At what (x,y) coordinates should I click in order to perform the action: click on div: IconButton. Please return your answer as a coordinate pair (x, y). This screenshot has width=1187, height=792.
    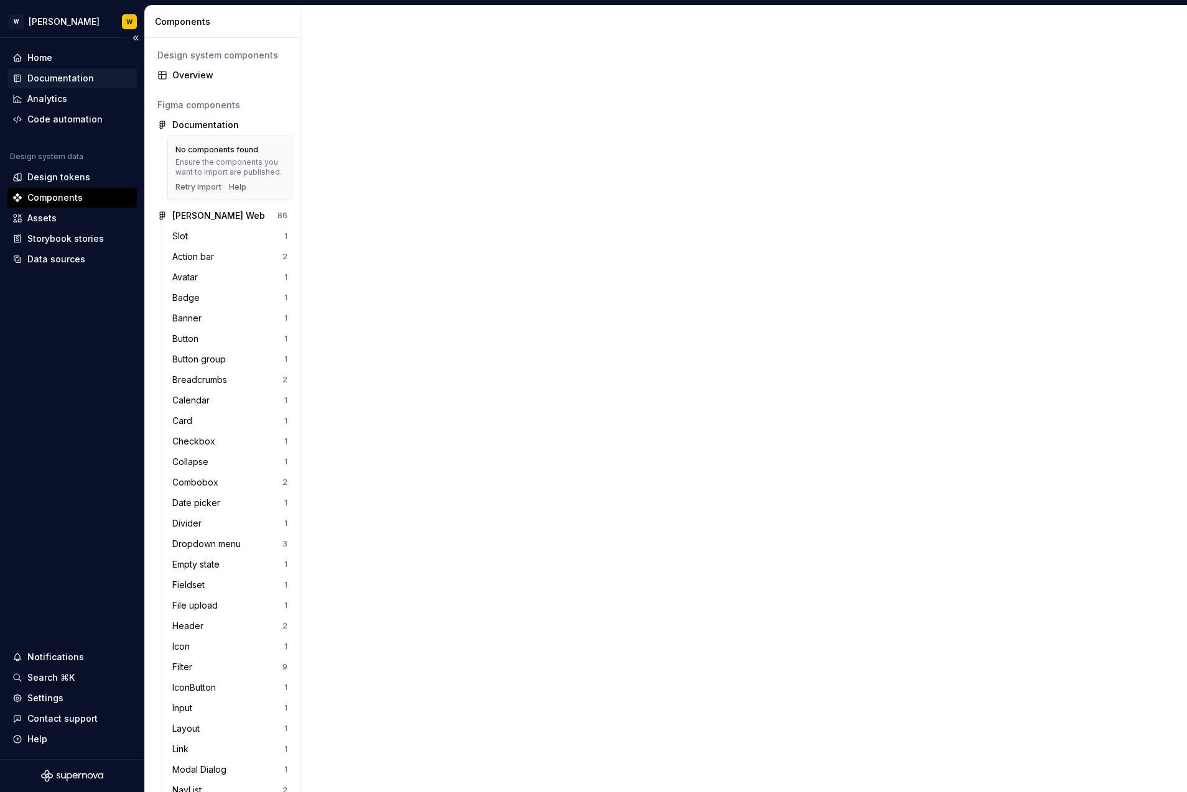
    Looking at the image, I should click on (197, 688).